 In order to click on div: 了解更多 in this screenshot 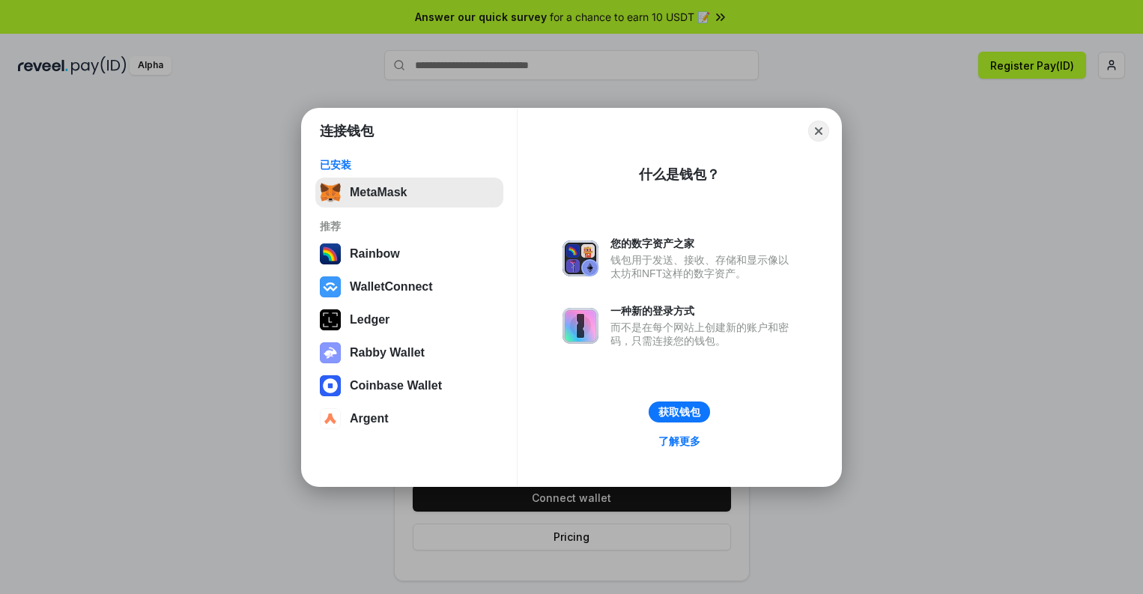, I will do `click(679, 441)`.